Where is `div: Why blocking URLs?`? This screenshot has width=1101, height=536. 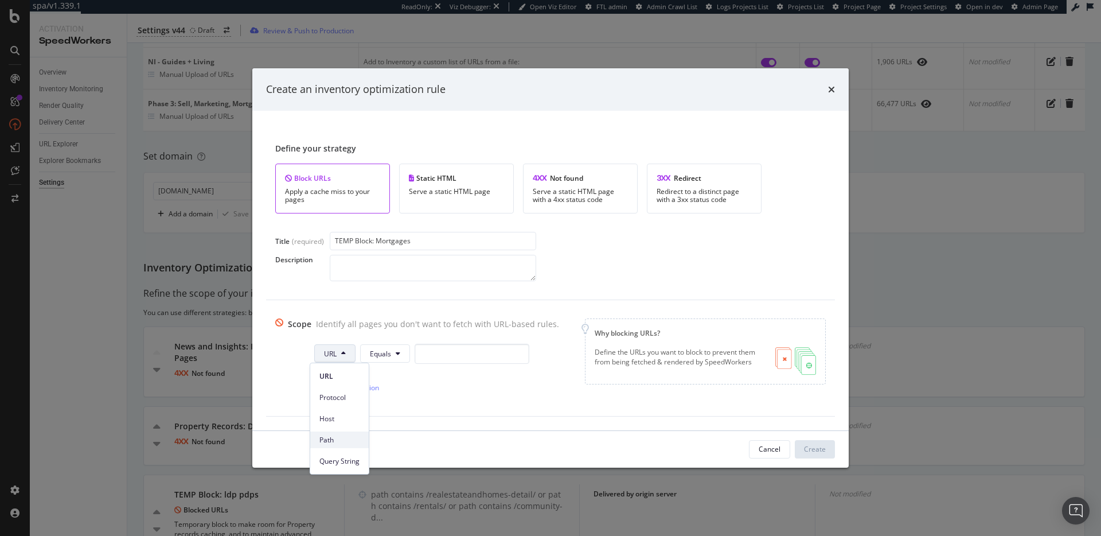
div: Why blocking URLs? is located at coordinates (705, 333).